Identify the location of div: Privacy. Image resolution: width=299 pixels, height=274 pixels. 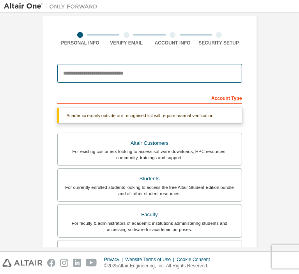
(115, 260).